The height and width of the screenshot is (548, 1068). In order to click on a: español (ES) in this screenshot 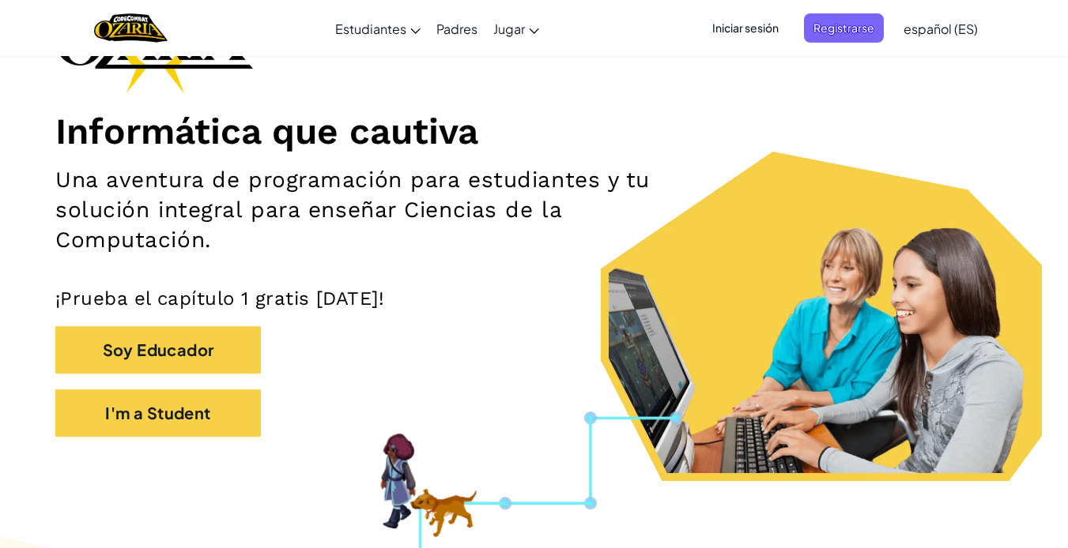, I will do `click(940, 28)`.